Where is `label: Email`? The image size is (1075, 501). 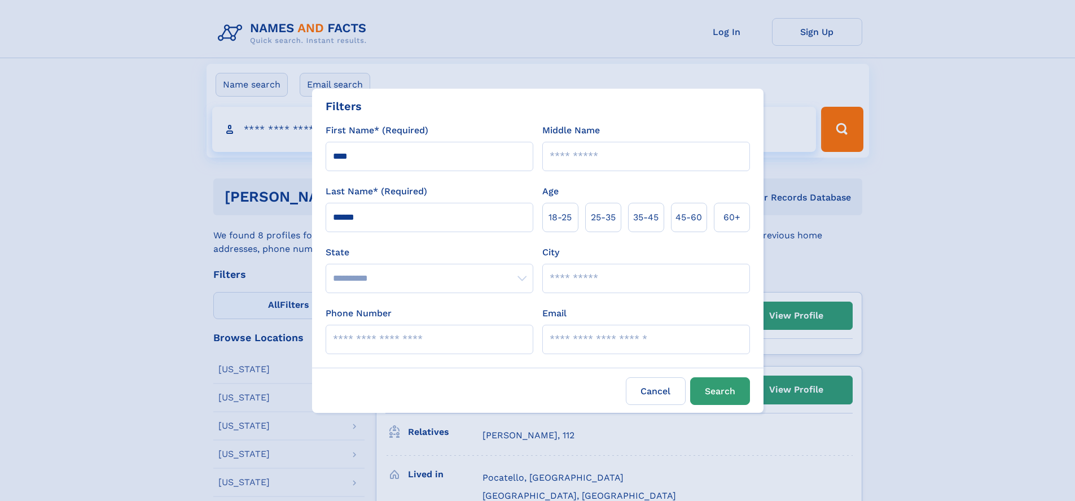
label: Email is located at coordinates (554, 313).